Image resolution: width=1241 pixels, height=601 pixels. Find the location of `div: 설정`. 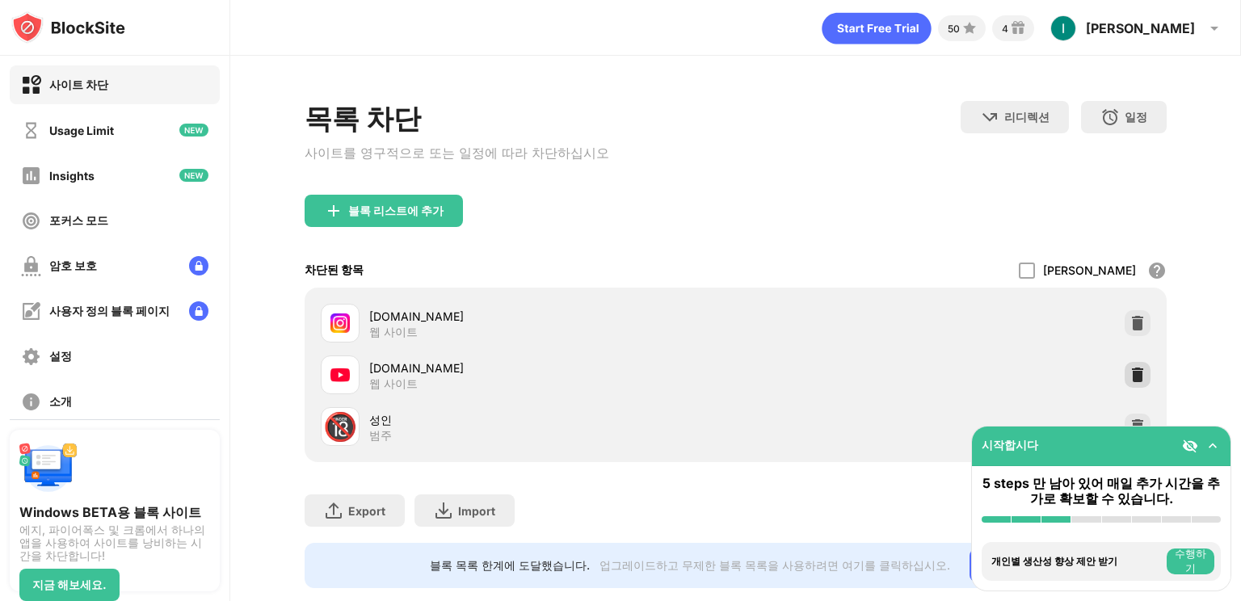

div: 설정 is located at coordinates (61, 356).